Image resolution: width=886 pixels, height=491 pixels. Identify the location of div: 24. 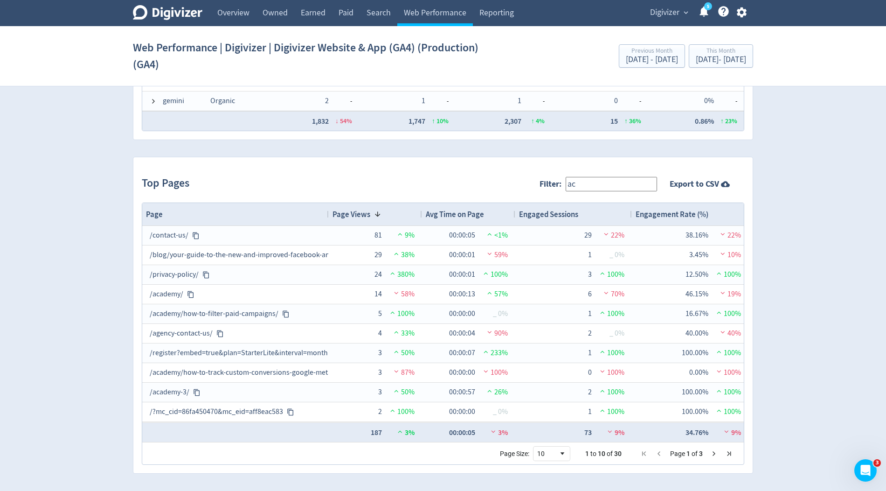
(370, 274).